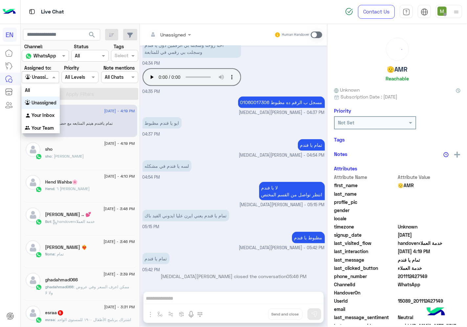 This screenshot has height=327, width=467. What do you see at coordinates (68, 214) in the screenshot?
I see `h5: Mariam Ali Mohammed .. 💕` at bounding box center [68, 214].